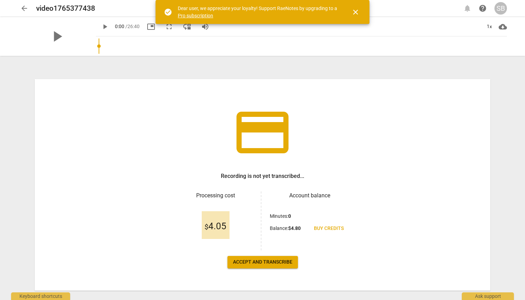 This screenshot has width=525, height=300. Describe the element at coordinates (262, 262) in the screenshot. I see `span: Accept and transcribe` at that location.